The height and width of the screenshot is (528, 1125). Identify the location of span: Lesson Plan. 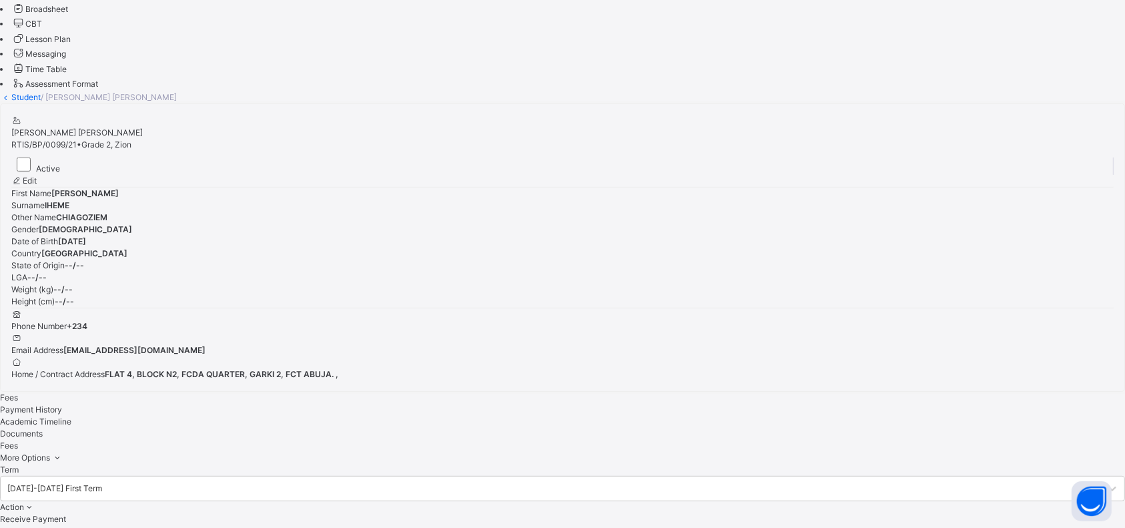
(48, 39).